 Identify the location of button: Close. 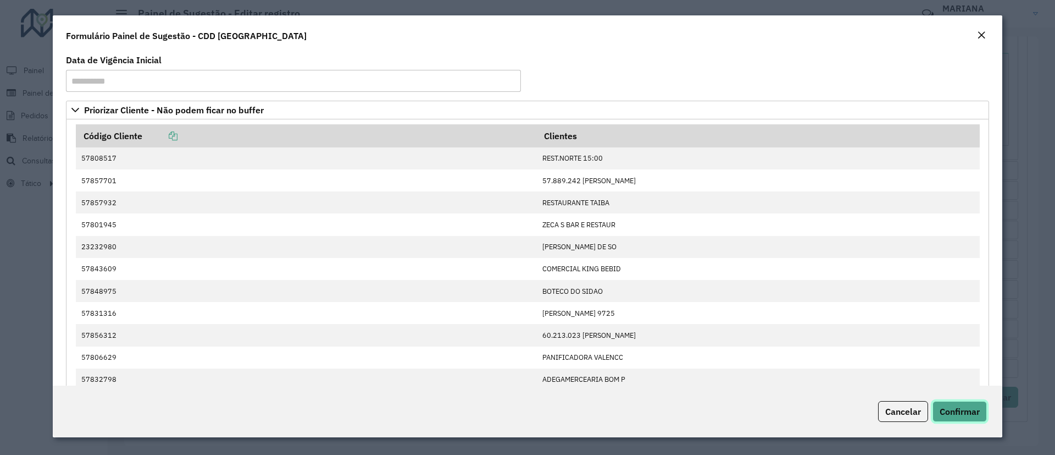
(982, 36).